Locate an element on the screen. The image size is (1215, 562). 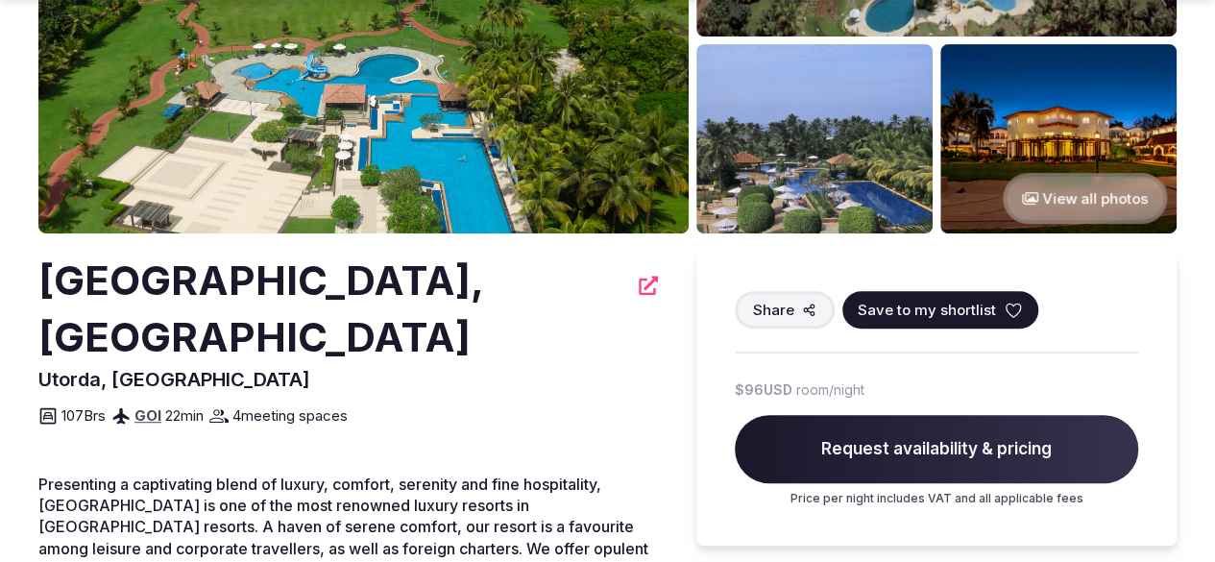
span: 22 min is located at coordinates (184, 415).